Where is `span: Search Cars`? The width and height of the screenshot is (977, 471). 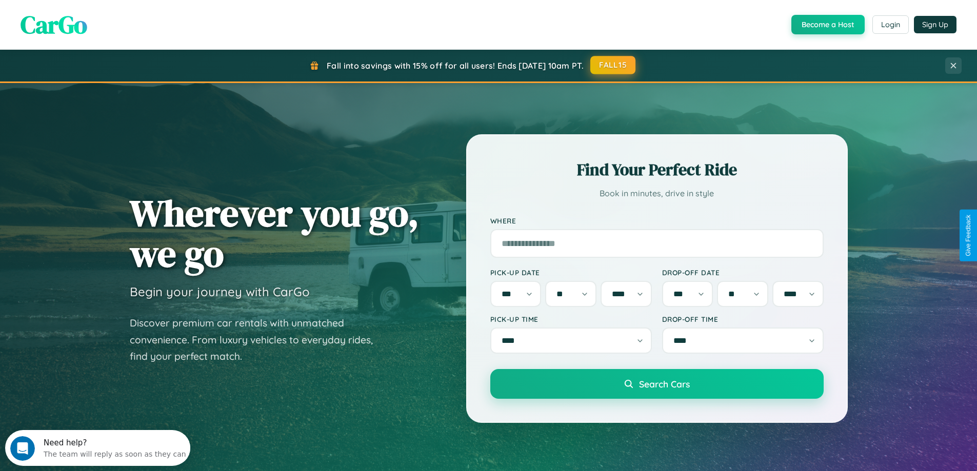
span: Search Cars is located at coordinates (664, 384).